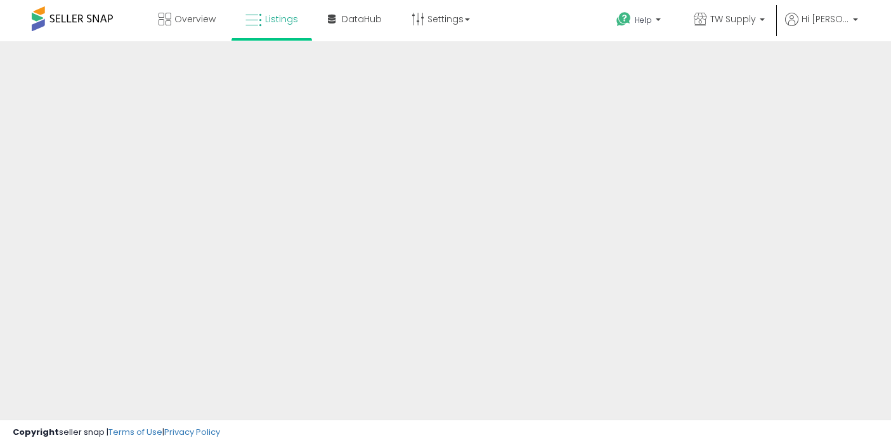 Image resolution: width=891 pixels, height=445 pixels. I want to click on span: DataHub, so click(361, 19).